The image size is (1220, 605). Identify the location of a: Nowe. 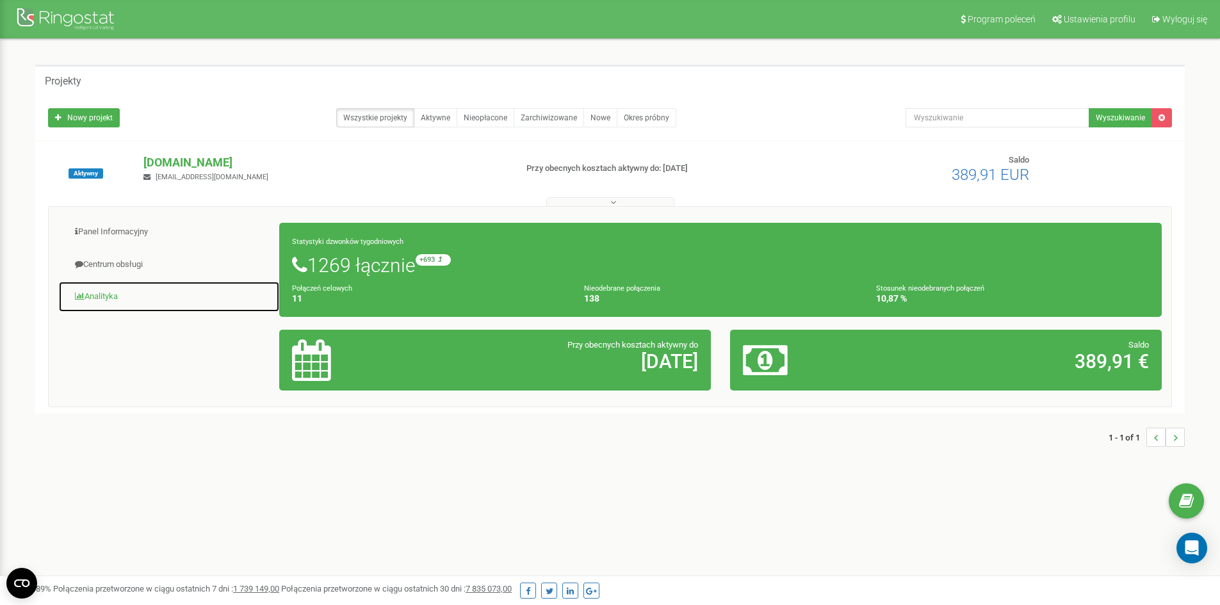
(600, 118).